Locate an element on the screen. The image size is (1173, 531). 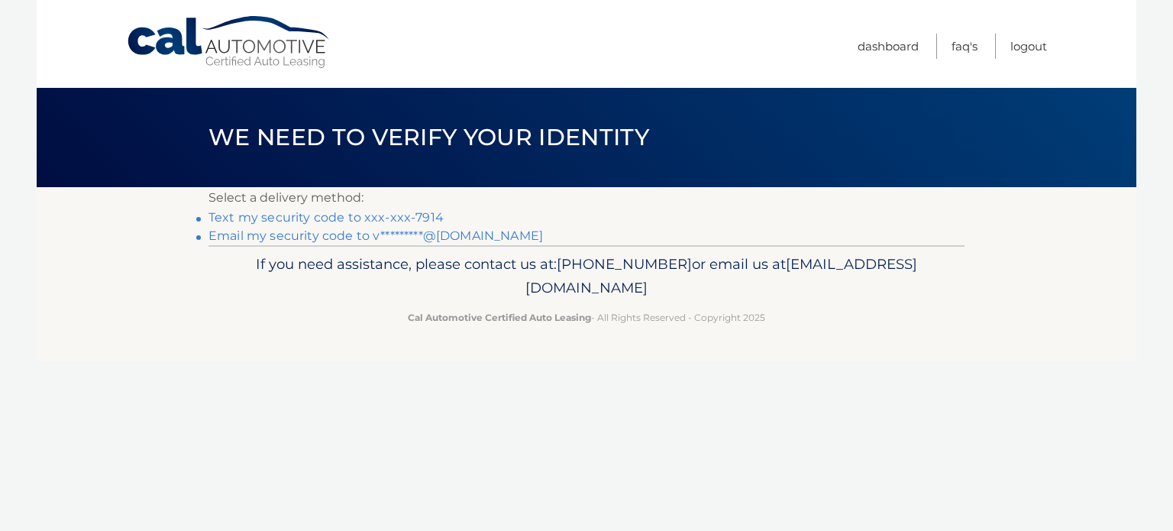
span: We need to verify your identity is located at coordinates (428, 137).